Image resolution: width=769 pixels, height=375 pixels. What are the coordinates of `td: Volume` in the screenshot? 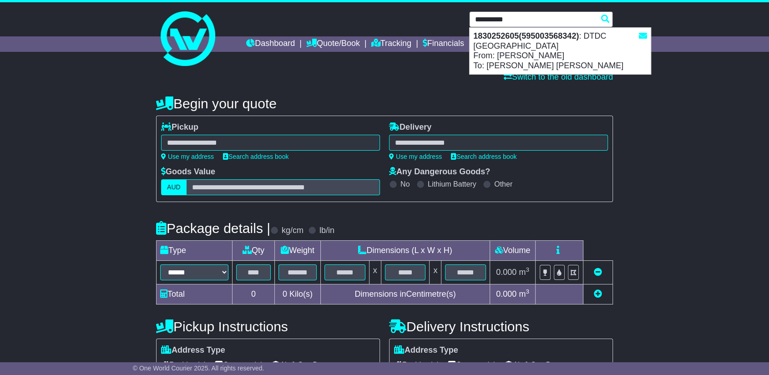 It's located at (512, 251).